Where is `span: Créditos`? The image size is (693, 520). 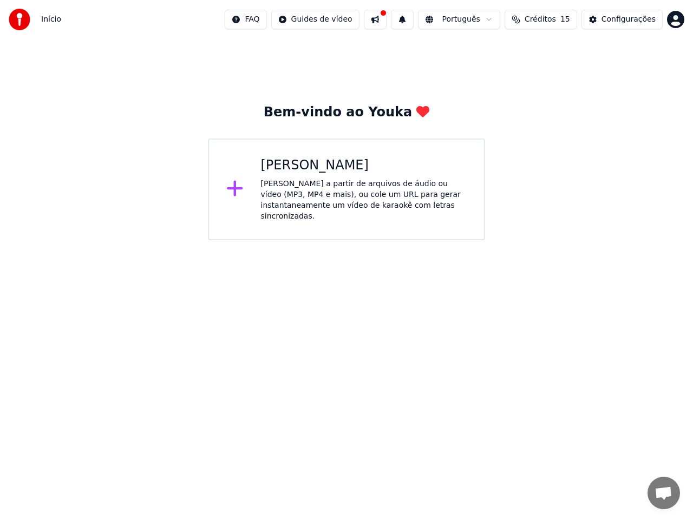
span: Créditos is located at coordinates (540, 19).